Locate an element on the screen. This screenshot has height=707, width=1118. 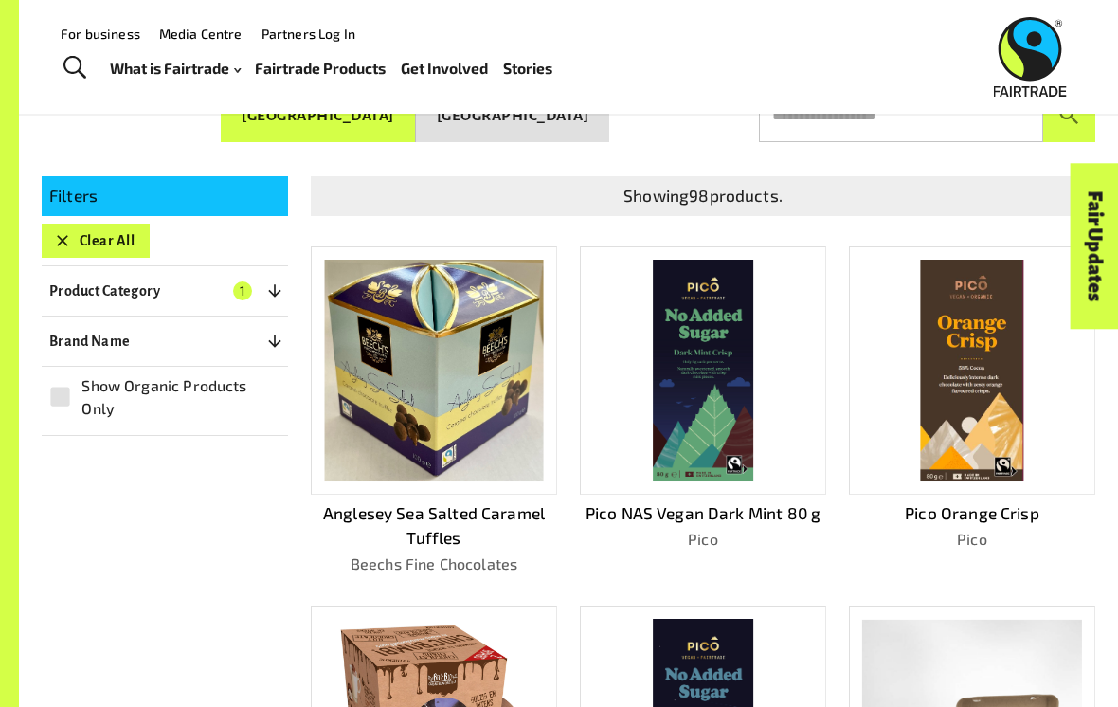
a: Pico Orange CrispPico is located at coordinates (972, 410).